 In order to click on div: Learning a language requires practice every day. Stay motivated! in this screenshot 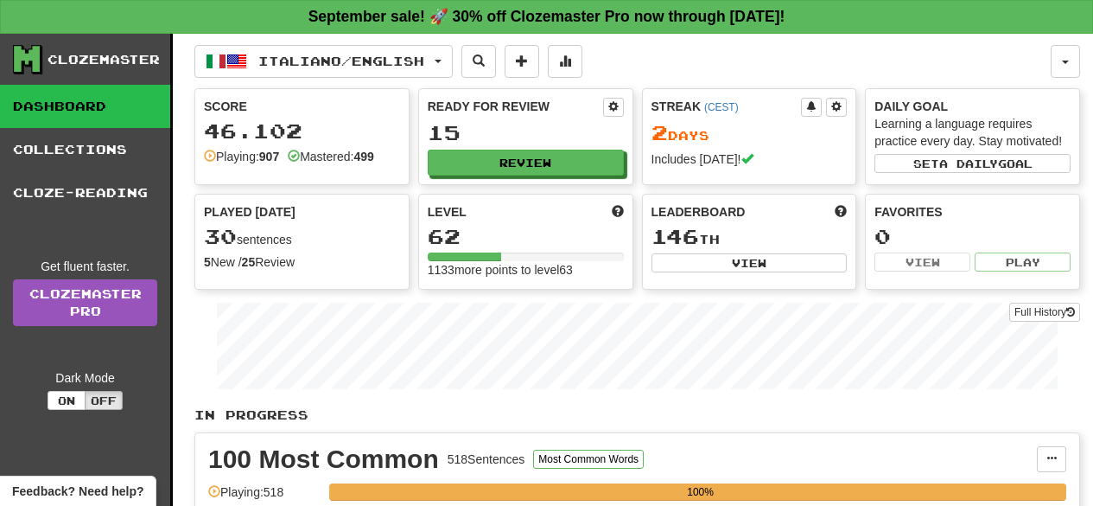, I will do `click(972, 132)`.